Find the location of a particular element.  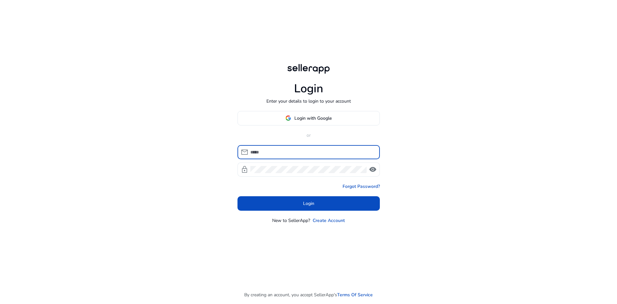

a: Terms Of Service is located at coordinates (355, 294).